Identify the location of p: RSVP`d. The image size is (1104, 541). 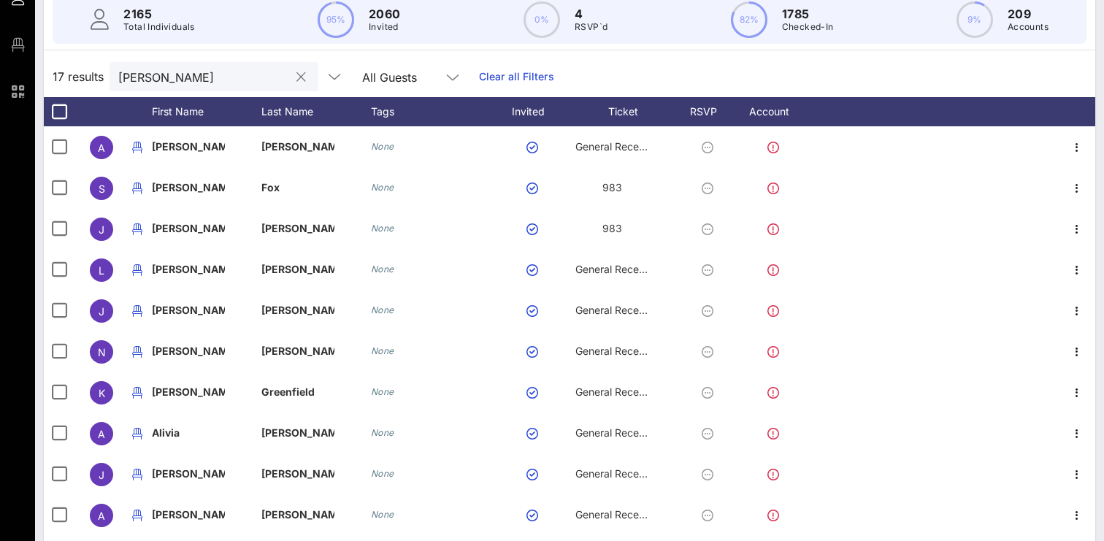
(590, 27).